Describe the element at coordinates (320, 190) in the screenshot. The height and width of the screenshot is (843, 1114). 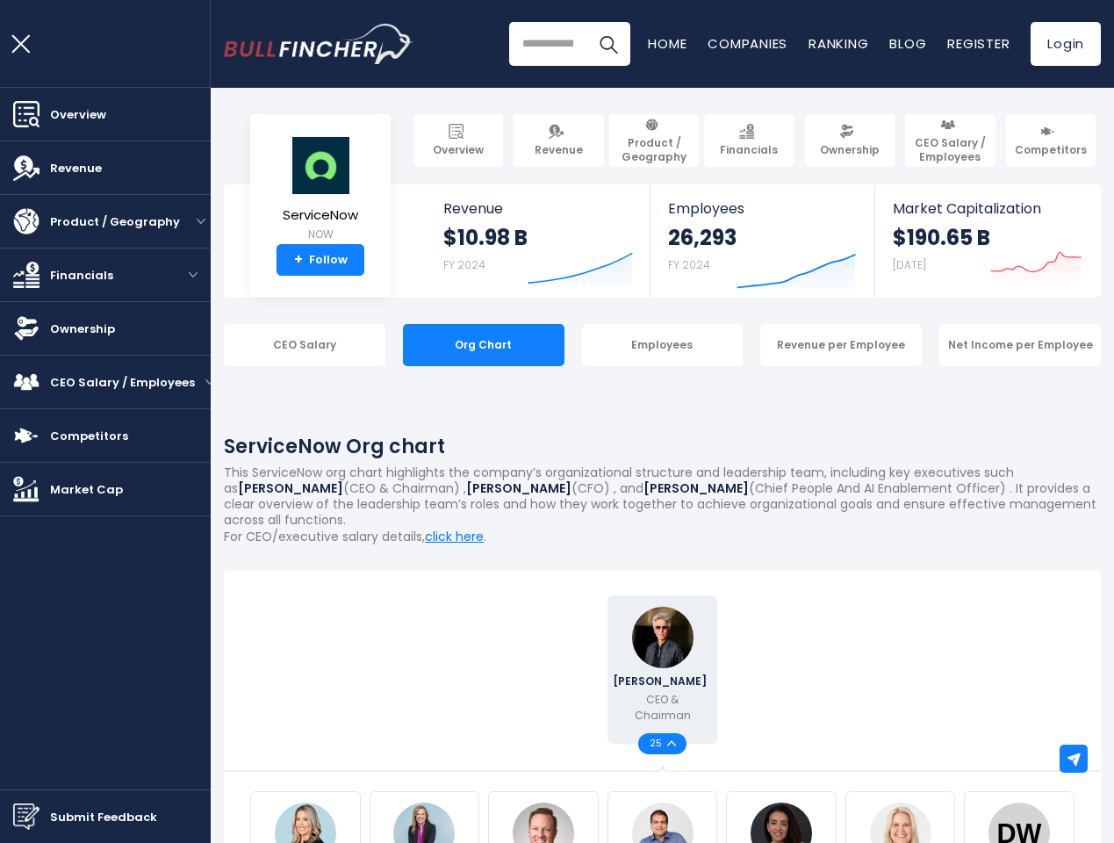
I see `a: ServiceNow NOW` at that location.